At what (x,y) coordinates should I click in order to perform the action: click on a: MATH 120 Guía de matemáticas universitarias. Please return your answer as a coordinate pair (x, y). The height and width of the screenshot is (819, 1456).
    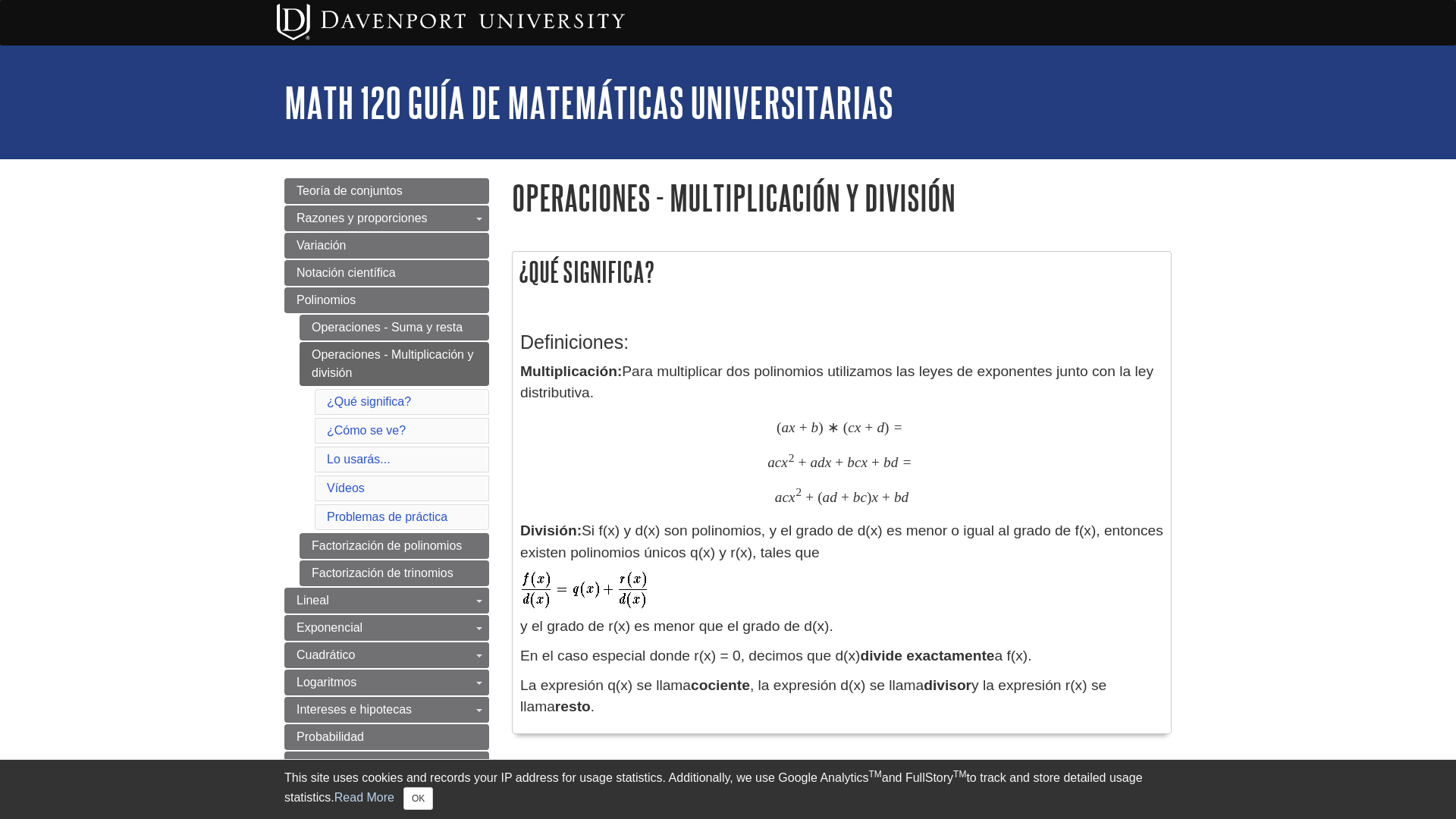
    Looking at the image, I should click on (588, 103).